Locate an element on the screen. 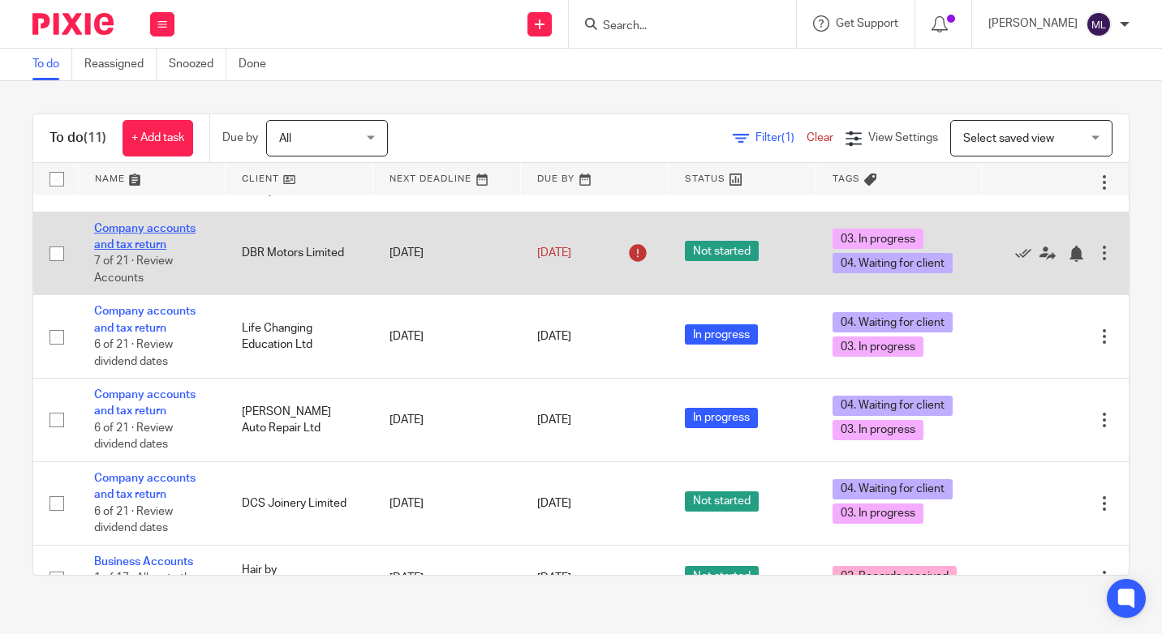 This screenshot has width=1162, height=634. span: All is located at coordinates (285, 139).